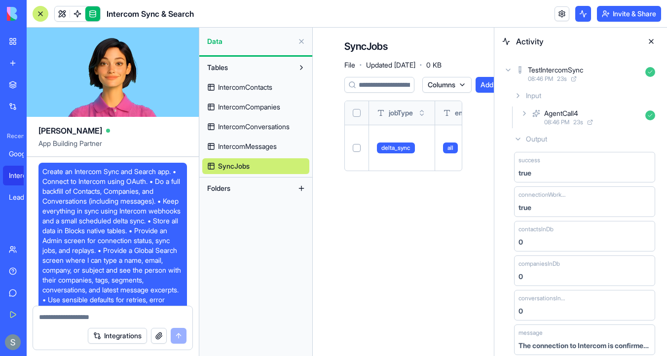 The width and height of the screenshot is (667, 356). What do you see at coordinates (23, 154) in the screenshot?
I see `a: Google Calendar Manager` at bounding box center [23, 154].